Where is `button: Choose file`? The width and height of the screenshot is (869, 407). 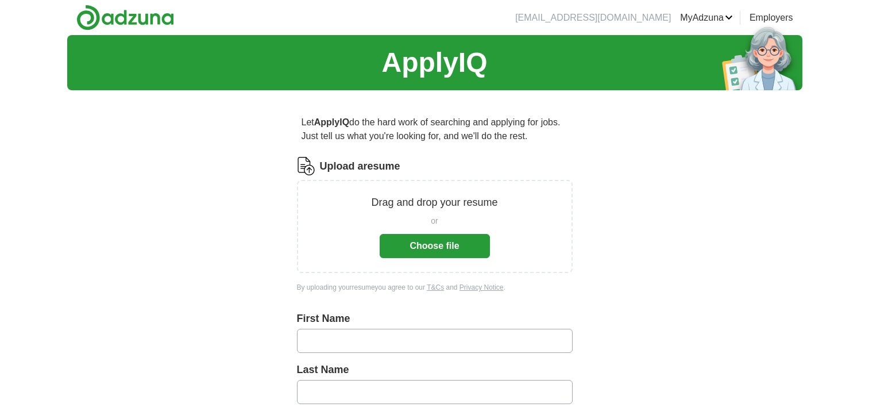
button: Choose file is located at coordinates (435, 246).